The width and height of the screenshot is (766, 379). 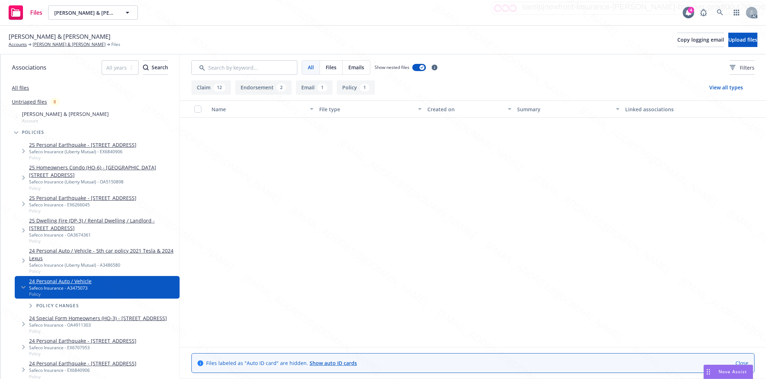 What do you see at coordinates (743, 40) in the screenshot?
I see `span: Upload files` at bounding box center [743, 40].